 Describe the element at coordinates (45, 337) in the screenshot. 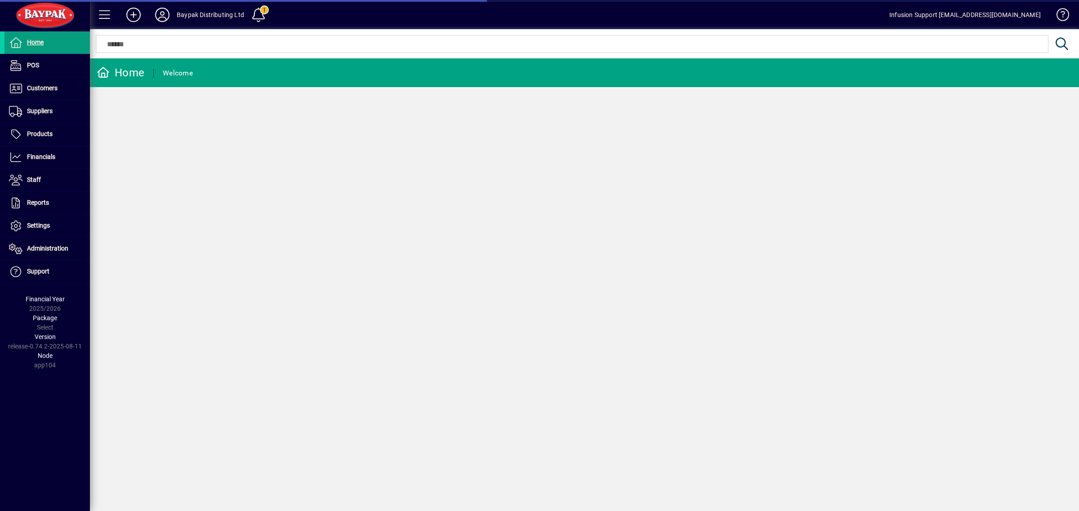

I see `span: Version` at that location.